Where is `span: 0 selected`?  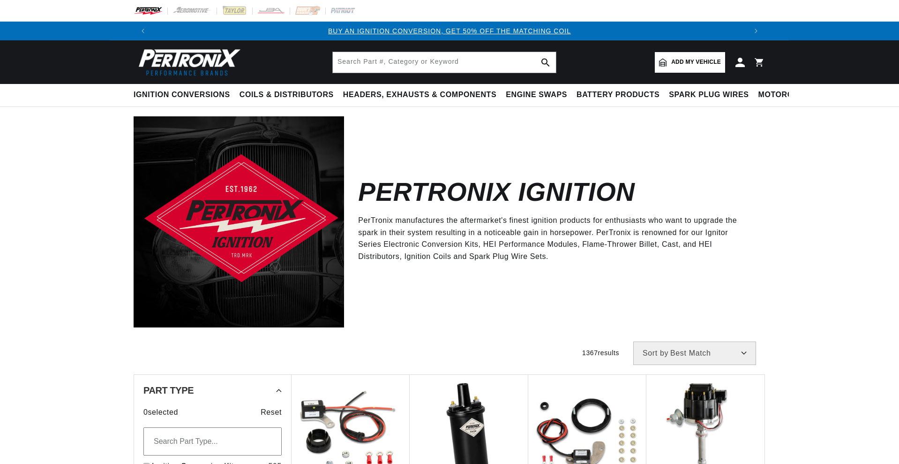
span: 0 selected is located at coordinates (161, 412).